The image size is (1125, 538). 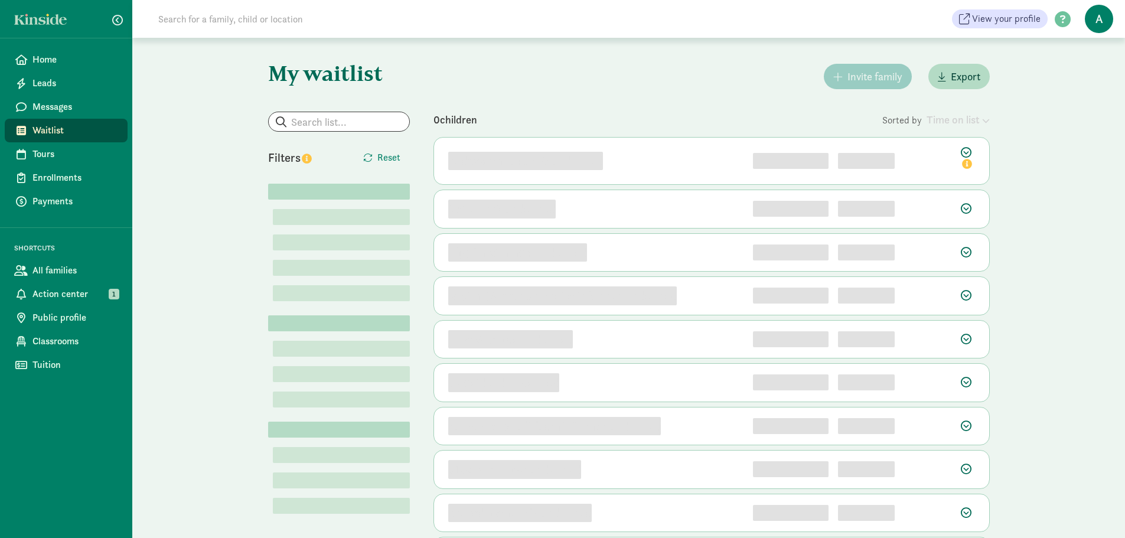 I want to click on div: Sorted by, so click(x=936, y=119).